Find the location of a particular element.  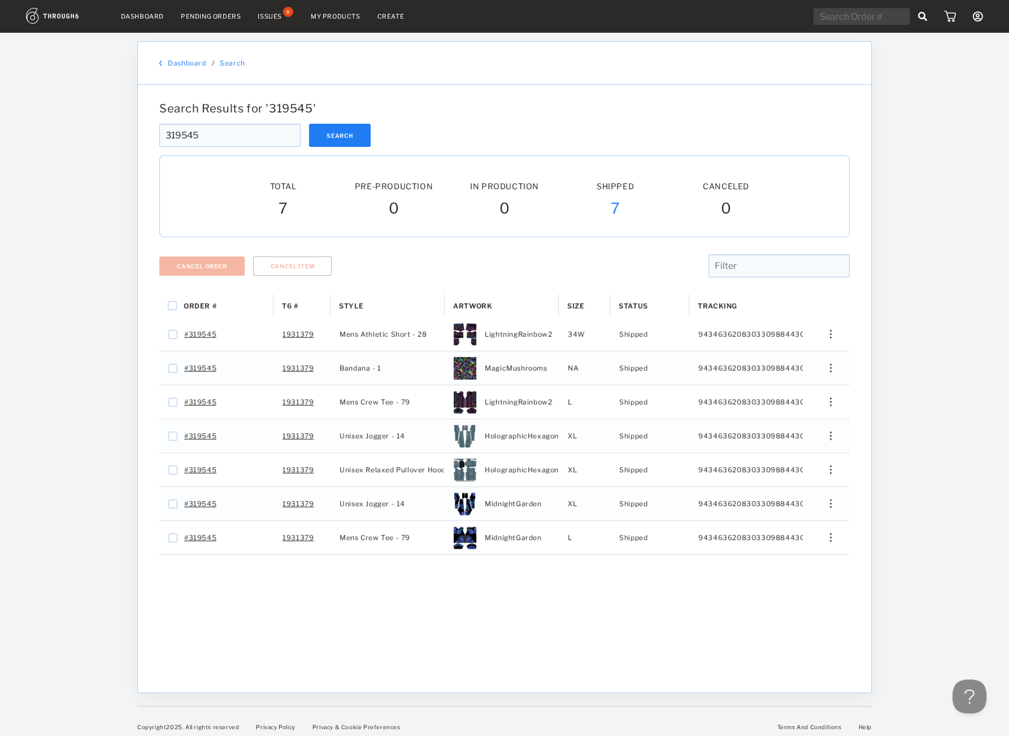

img: debaaa67-3ab5-4df2-b69f-2b08a2bd4ee2-4XL.jpg is located at coordinates (465, 402).